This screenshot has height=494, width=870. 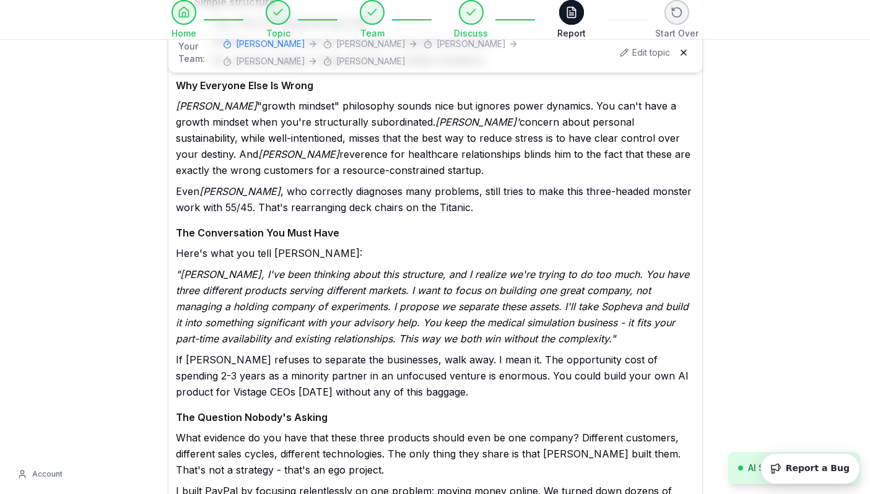 I want to click on p: What evidence do you have that these three products should even be one company? Different custome..., so click(x=435, y=454).